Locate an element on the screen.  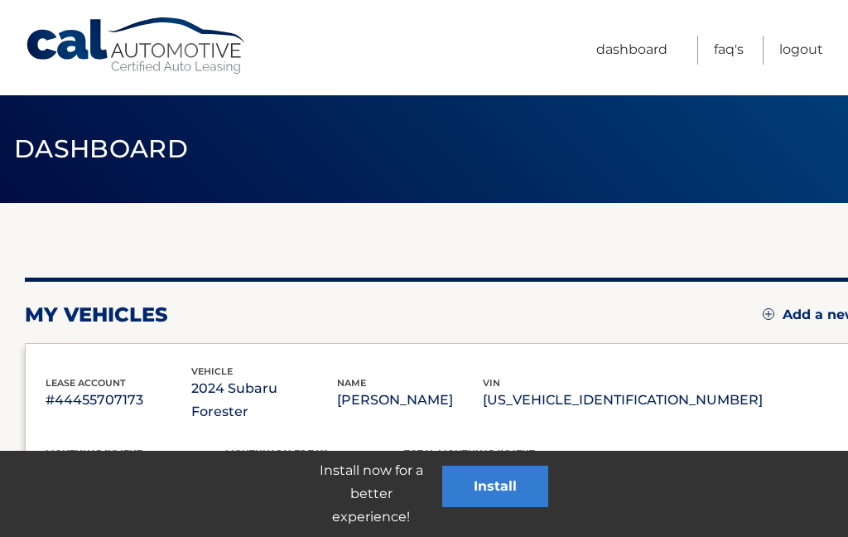
p: Install now for a better experience! is located at coordinates (371, 494).